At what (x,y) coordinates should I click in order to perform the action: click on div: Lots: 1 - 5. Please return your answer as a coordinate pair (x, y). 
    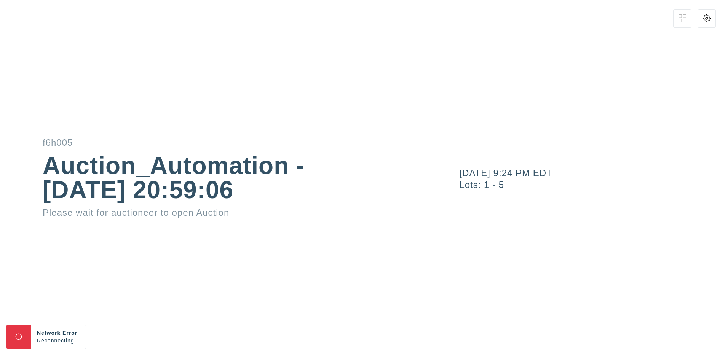
    Looking at the image, I should click on (592, 185).